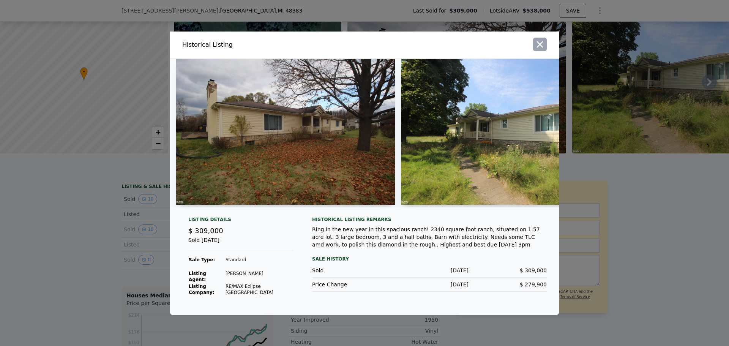  Describe the element at coordinates (197, 276) in the screenshot. I see `strong: Listing Agent:` at that location.